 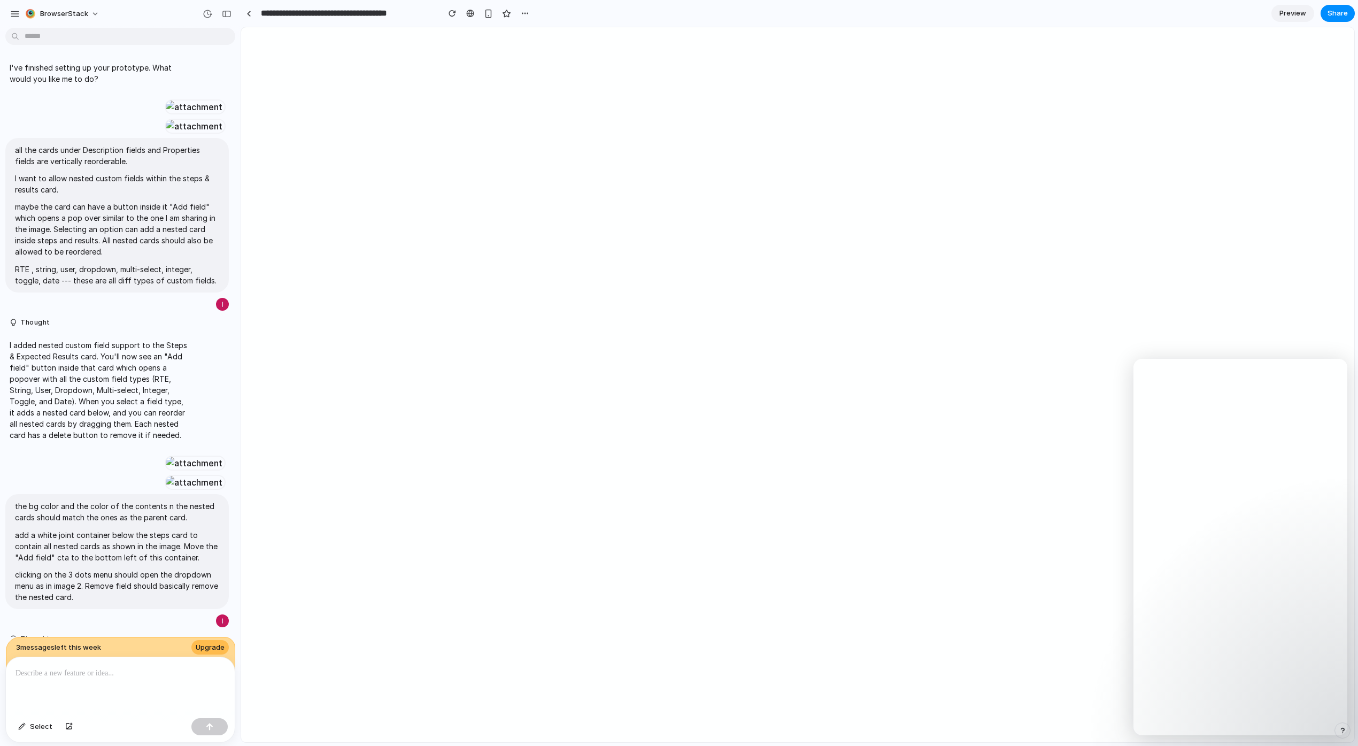 What do you see at coordinates (117, 275) in the screenshot?
I see `p: RTE , string, user, dropdown, multi-select, integer, toggle, date --- these are all diff types of...` at bounding box center [117, 275].